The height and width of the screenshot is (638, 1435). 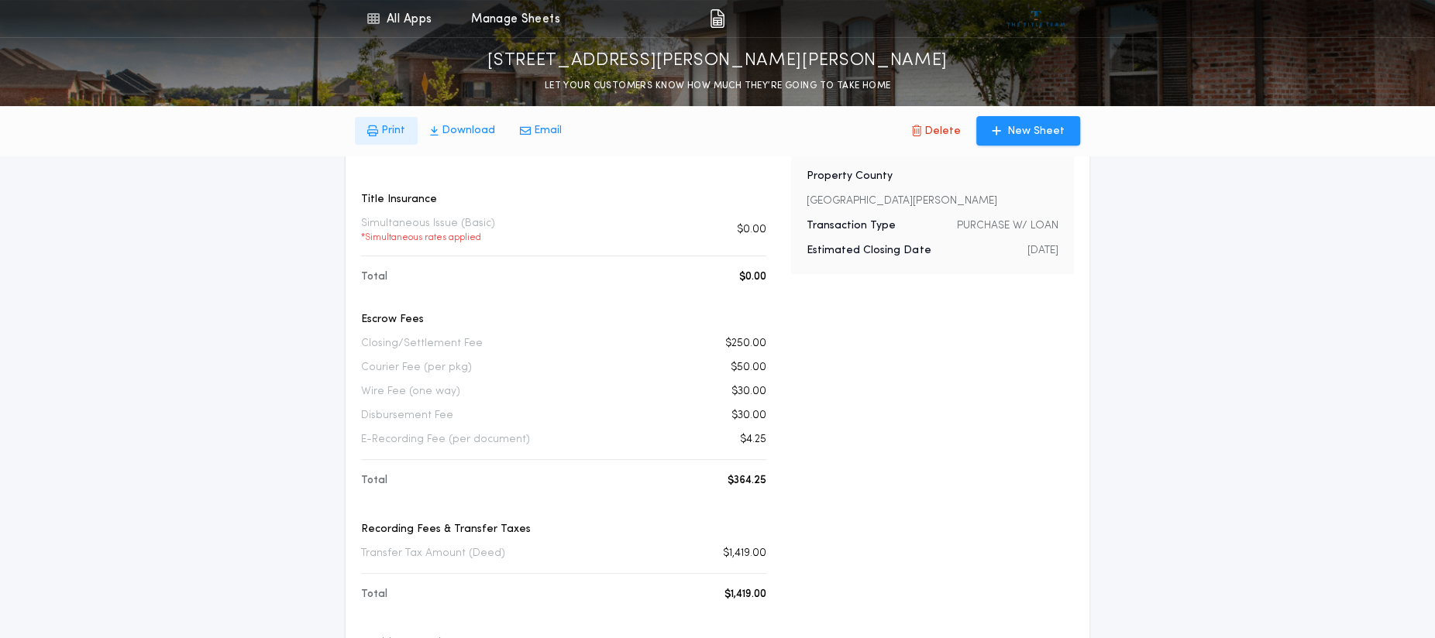 What do you see at coordinates (747, 481) in the screenshot?
I see `p: $364.25` at bounding box center [747, 481].